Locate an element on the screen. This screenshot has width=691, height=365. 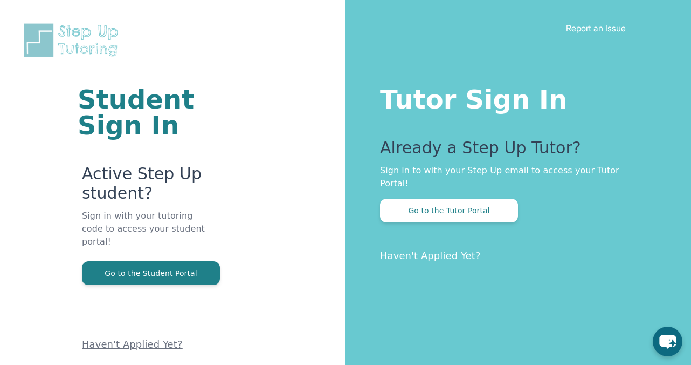
button: Go to the Student Portal is located at coordinates (151, 273).